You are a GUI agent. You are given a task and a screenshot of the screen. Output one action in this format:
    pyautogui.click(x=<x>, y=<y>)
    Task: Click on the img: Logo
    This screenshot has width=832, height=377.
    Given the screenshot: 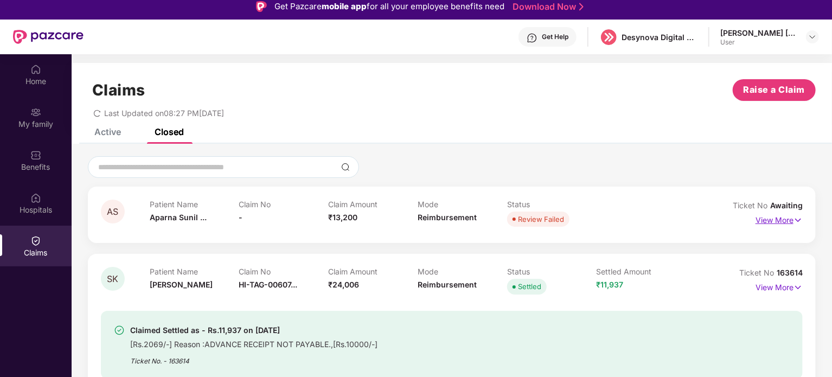 What is the action you would take?
    pyautogui.click(x=261, y=7)
    